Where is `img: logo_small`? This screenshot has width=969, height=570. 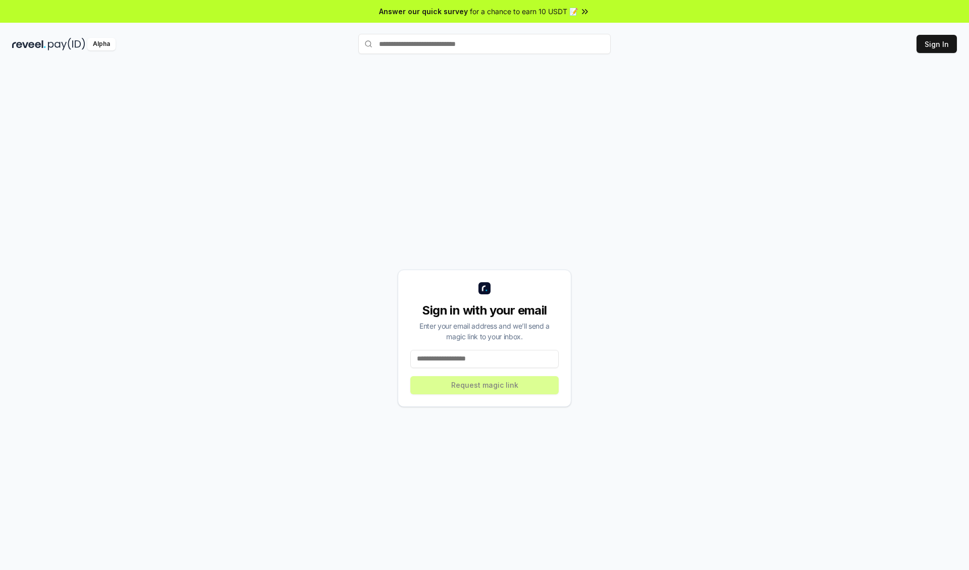
img: logo_small is located at coordinates (485, 288).